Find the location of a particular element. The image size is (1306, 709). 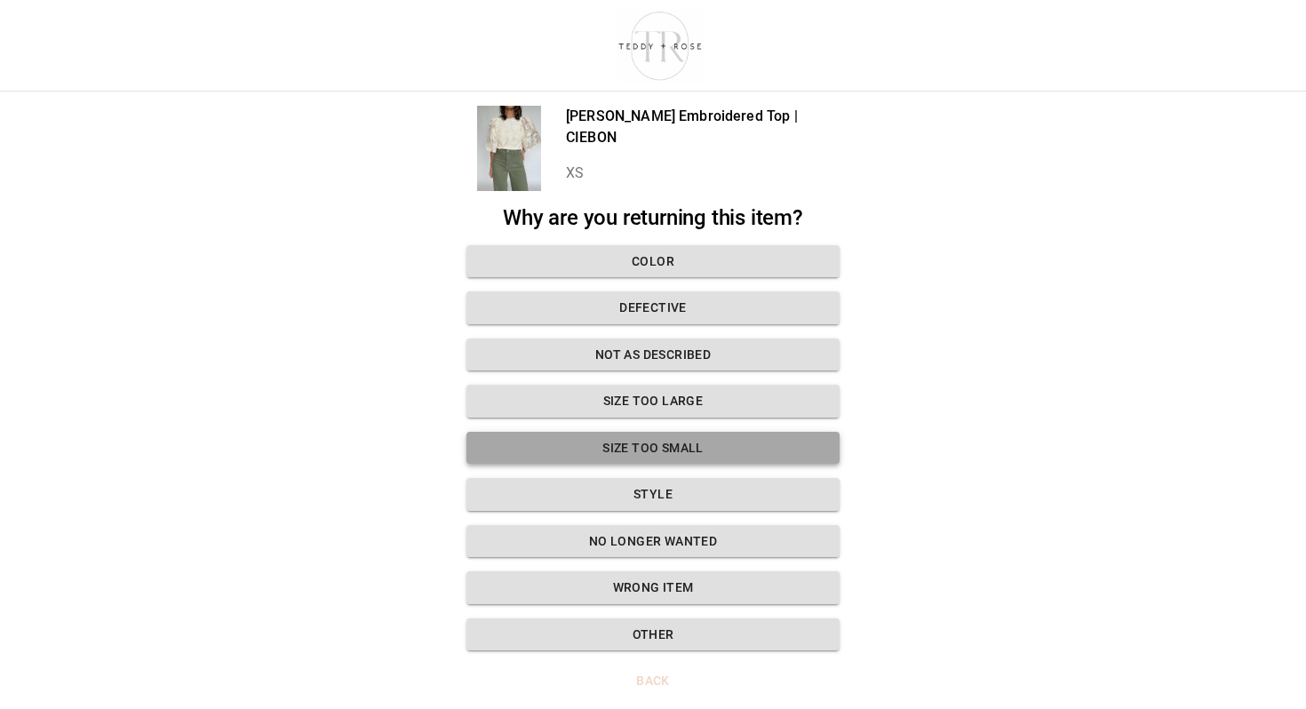

button: Size too small is located at coordinates (653, 448).